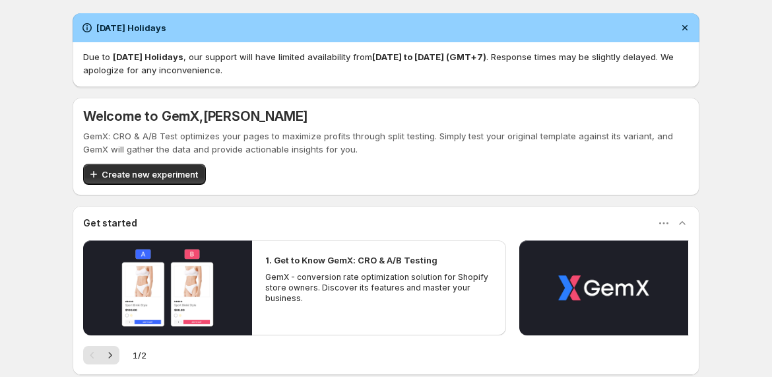 The width and height of the screenshot is (772, 377). What do you see at coordinates (386, 143) in the screenshot?
I see `p: GemX: CRO & A/B Test optimizes your pages to maximize profits through split testing. Simply test ...` at bounding box center [386, 143].